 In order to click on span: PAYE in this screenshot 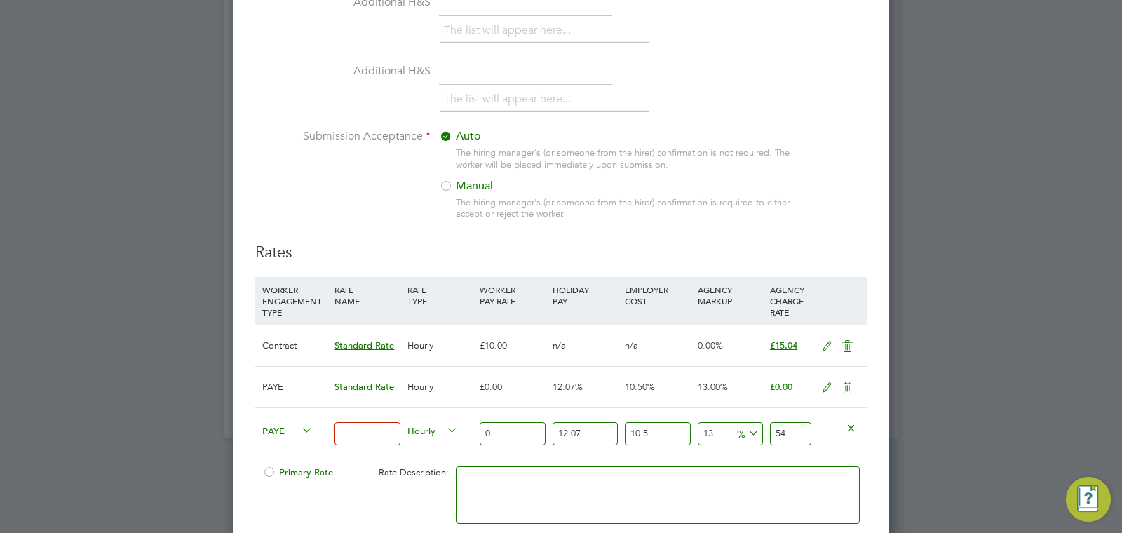, I will do `click(287, 430)`.